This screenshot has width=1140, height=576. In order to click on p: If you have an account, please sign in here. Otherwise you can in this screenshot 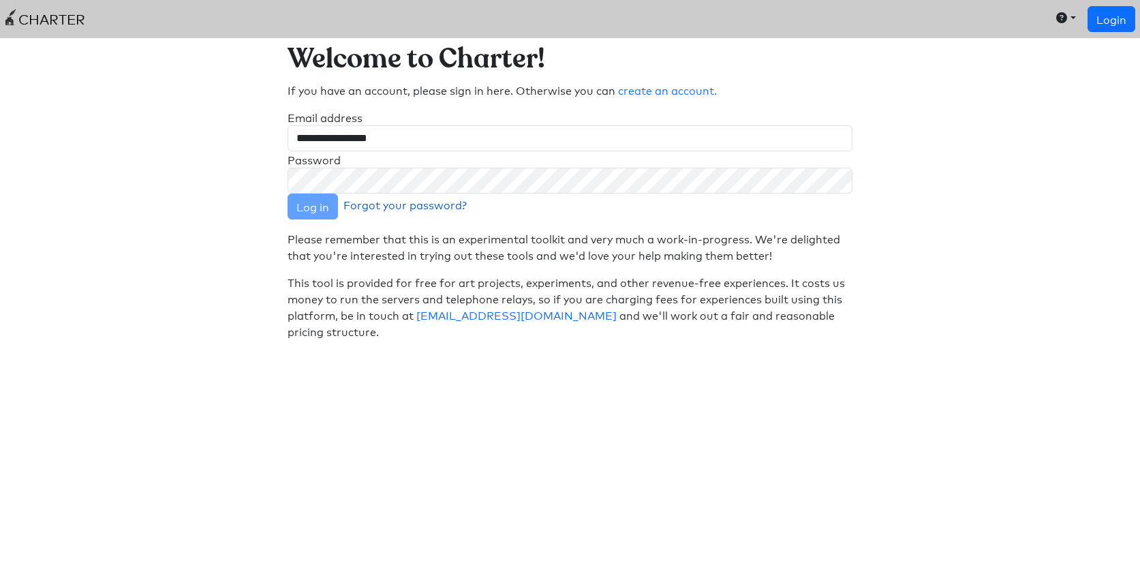, I will do `click(570, 90)`.